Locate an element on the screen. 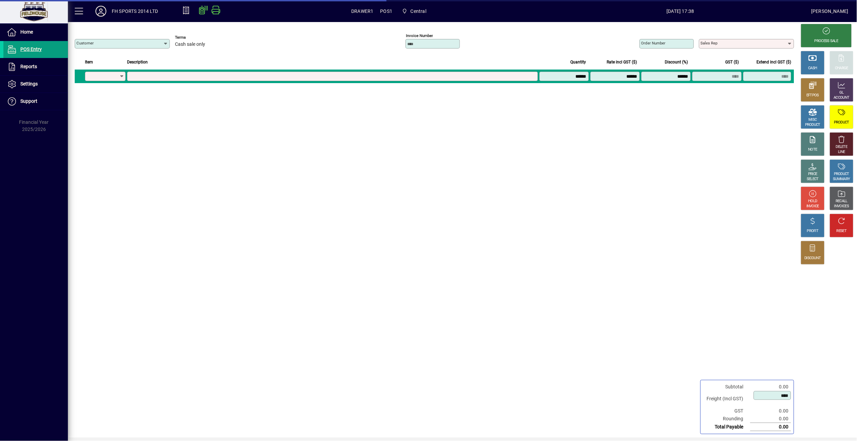 The width and height of the screenshot is (857, 441). div: INVOICES is located at coordinates (841, 206).